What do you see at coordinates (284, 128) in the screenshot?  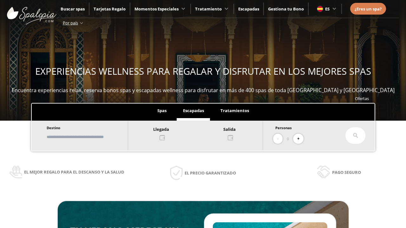 I see `span: Personas` at bounding box center [284, 128].